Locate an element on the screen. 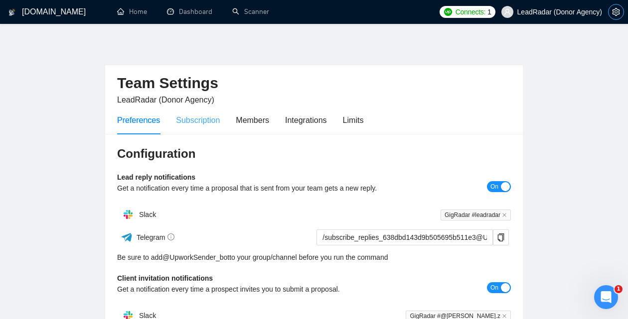 This screenshot has width=628, height=319. div: Preferences is located at coordinates (139, 120).